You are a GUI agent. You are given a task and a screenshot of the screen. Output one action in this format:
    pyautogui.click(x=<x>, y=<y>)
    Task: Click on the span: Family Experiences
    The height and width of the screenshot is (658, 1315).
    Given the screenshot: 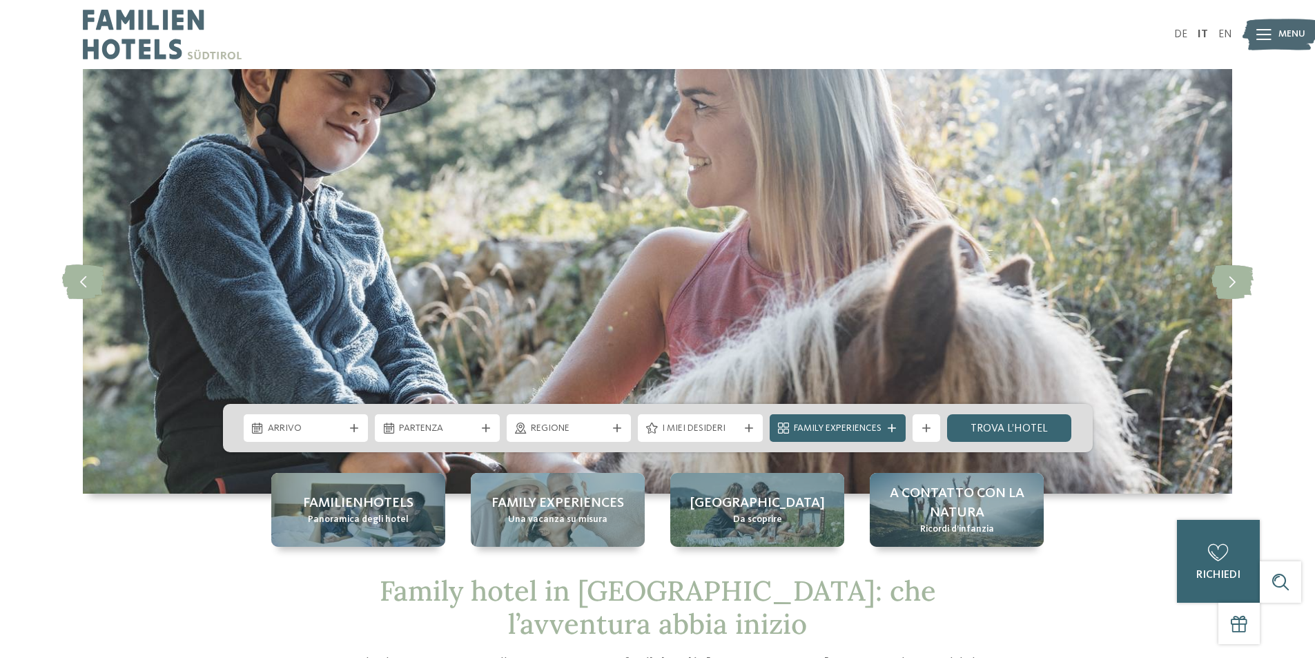 What is the action you would take?
    pyautogui.click(x=837, y=429)
    